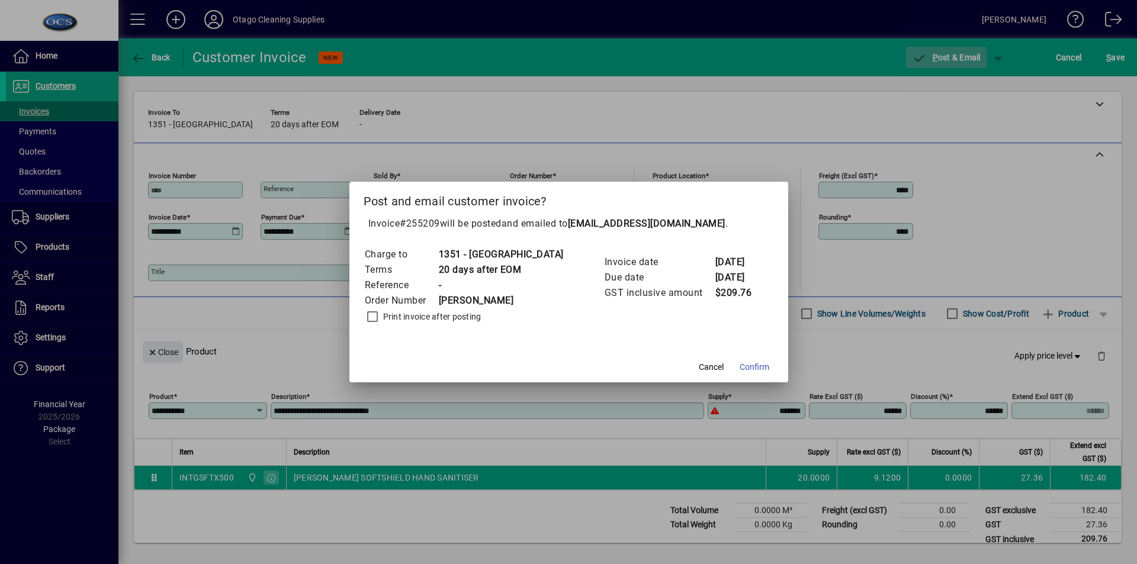  Describe the element at coordinates (431, 317) in the screenshot. I see `label: Print invoice after posting` at that location.